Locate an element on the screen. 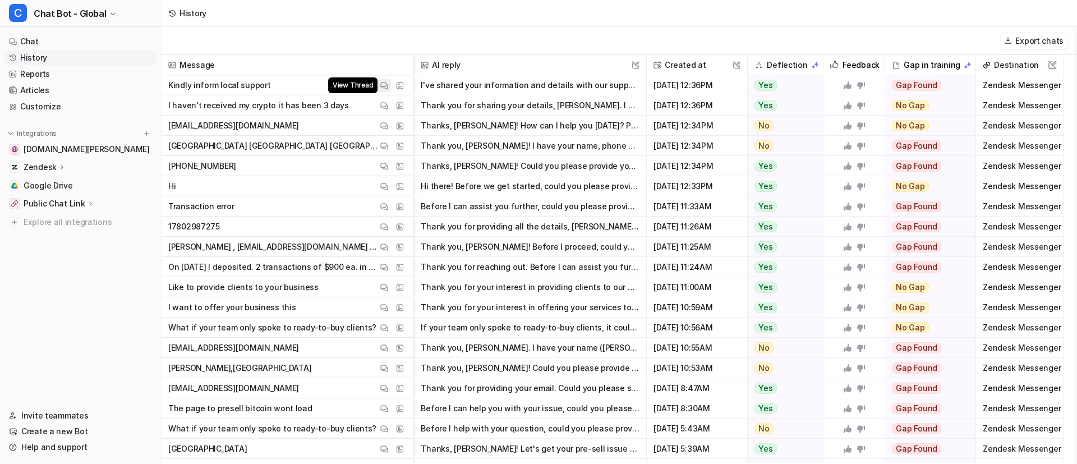 The width and height of the screenshot is (1077, 464). img: Public Chat Link is located at coordinates (15, 204).